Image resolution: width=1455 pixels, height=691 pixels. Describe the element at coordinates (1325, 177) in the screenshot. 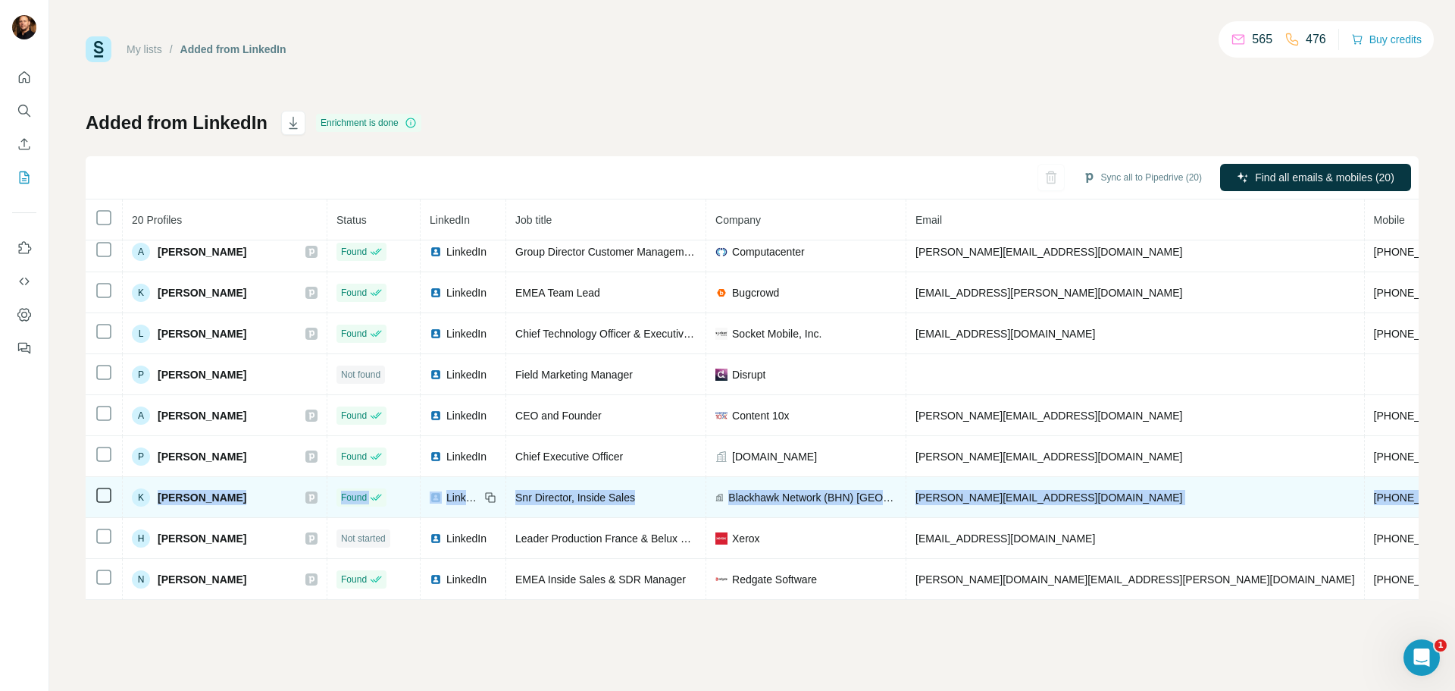

I see `span: Find all emails & mobiles (20)` at that location.